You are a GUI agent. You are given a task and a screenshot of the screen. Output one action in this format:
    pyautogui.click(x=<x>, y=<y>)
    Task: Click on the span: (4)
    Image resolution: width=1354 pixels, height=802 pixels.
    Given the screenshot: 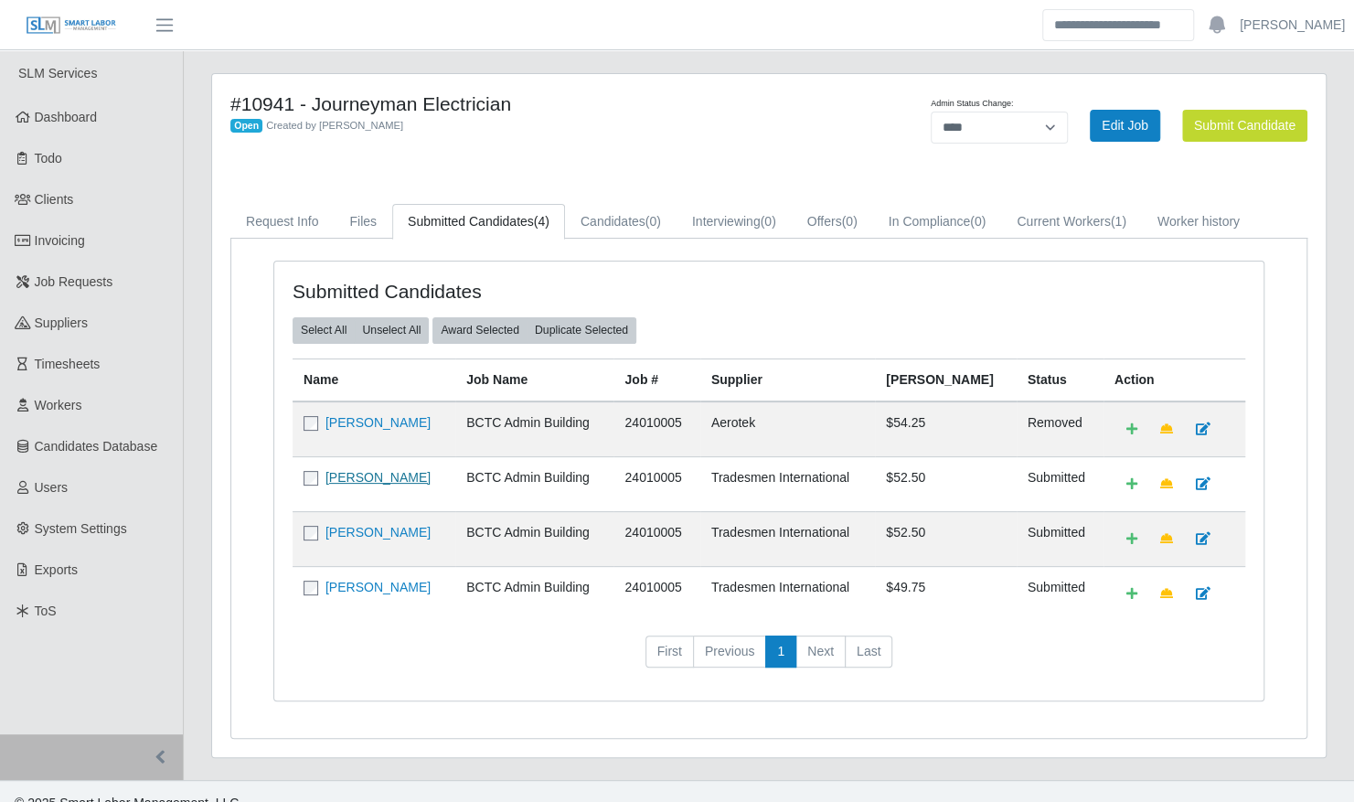 What is the action you would take?
    pyautogui.click(x=541, y=221)
    